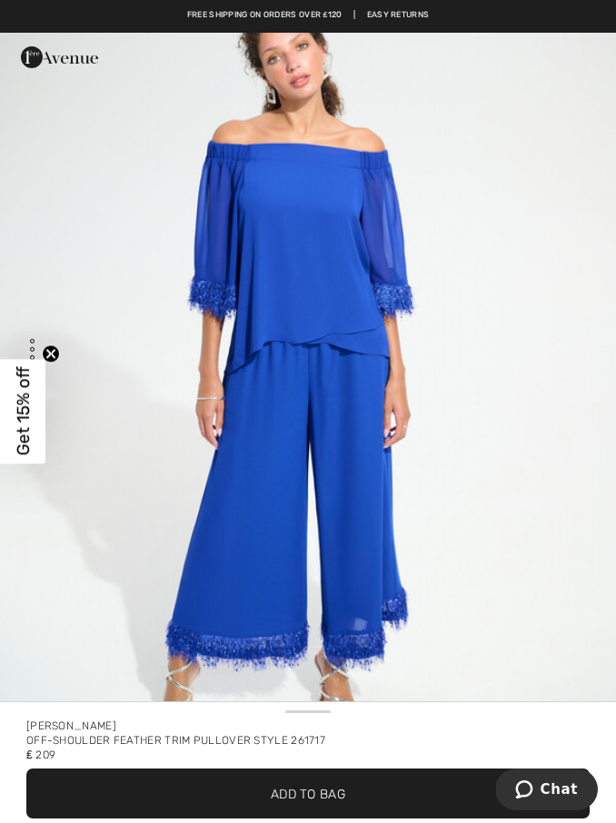 The image size is (616, 823). Describe the element at coordinates (398, 15) in the screenshot. I see `a: Easy Returns` at that location.